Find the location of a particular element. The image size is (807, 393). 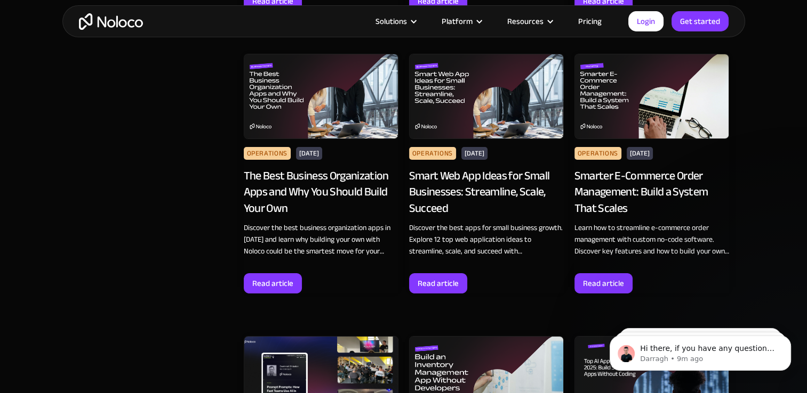

a: Pricing is located at coordinates (590, 21).